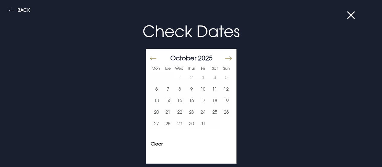 The height and width of the screenshot is (167, 382). I want to click on button: 10, so click(203, 89).